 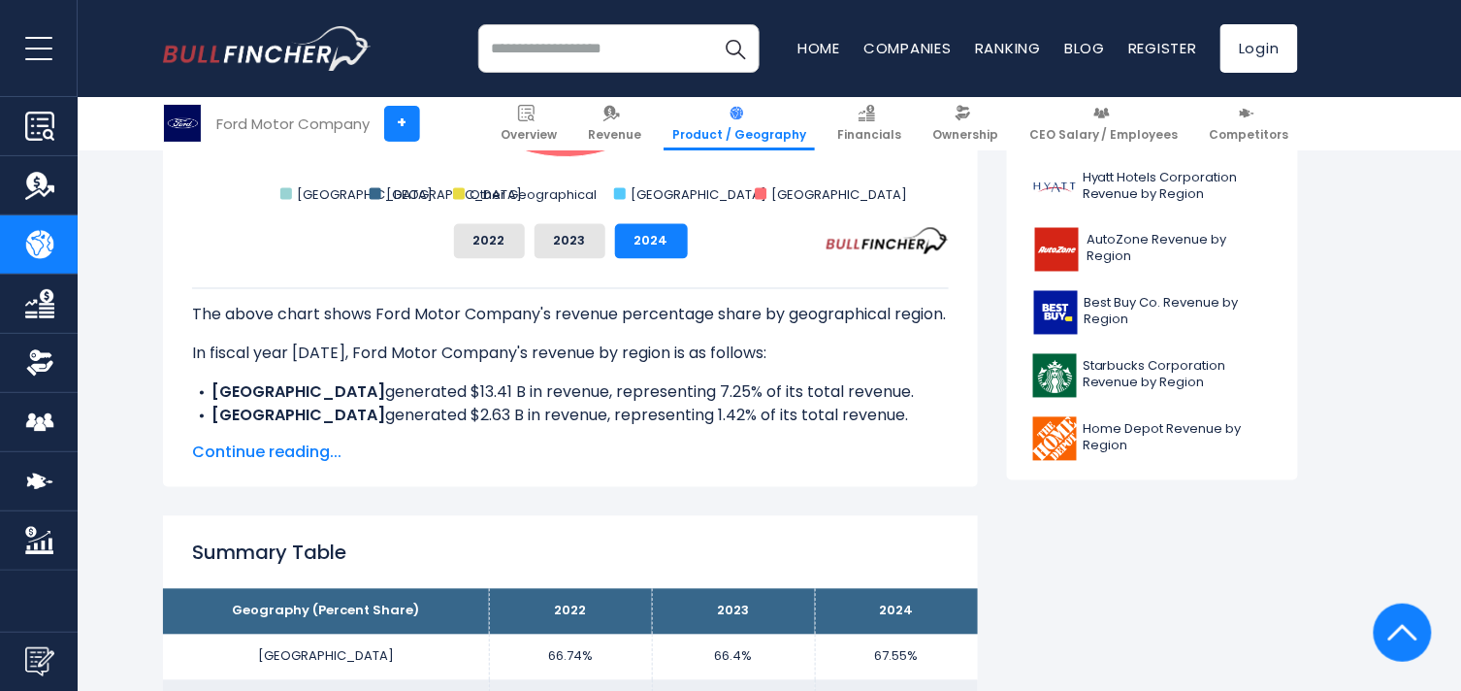 I want to click on b: Other Geographical, so click(x=291, y=438).